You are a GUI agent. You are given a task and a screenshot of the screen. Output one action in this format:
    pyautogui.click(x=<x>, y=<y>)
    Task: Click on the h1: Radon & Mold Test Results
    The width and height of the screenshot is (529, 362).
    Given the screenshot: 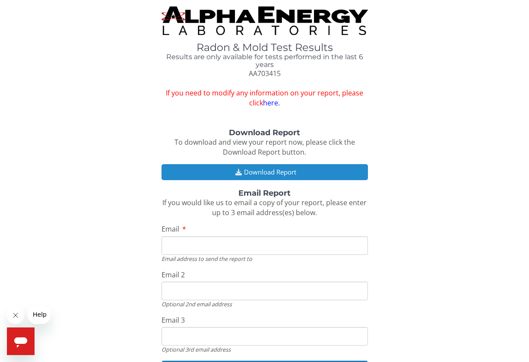 What is the action you would take?
    pyautogui.click(x=265, y=47)
    